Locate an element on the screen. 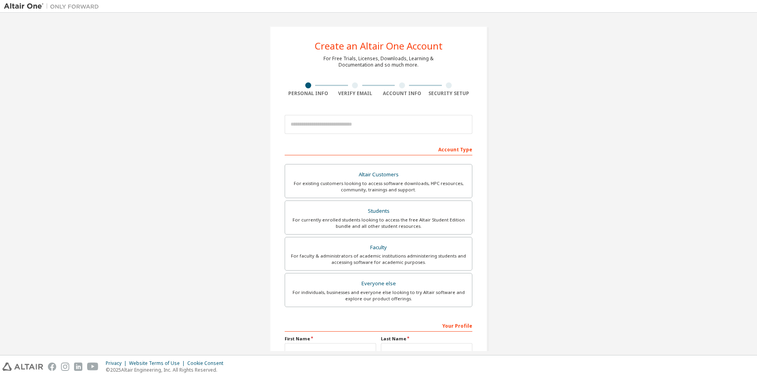 Image resolution: width=757 pixels, height=378 pixels. p: © 2025 Altair Engineering, Inc. All Rights Reserved. is located at coordinates (167, 370).